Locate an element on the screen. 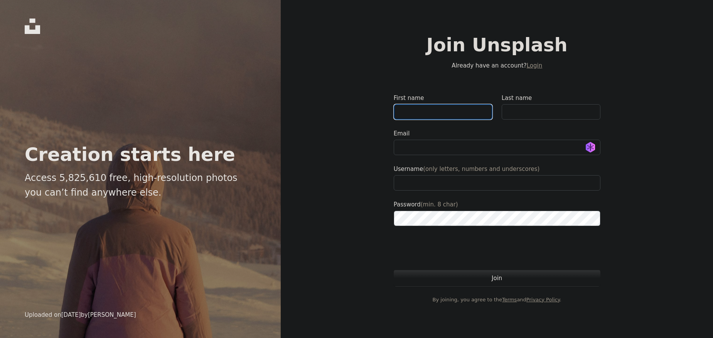  a: Home — Unsplash is located at coordinates (32, 26).